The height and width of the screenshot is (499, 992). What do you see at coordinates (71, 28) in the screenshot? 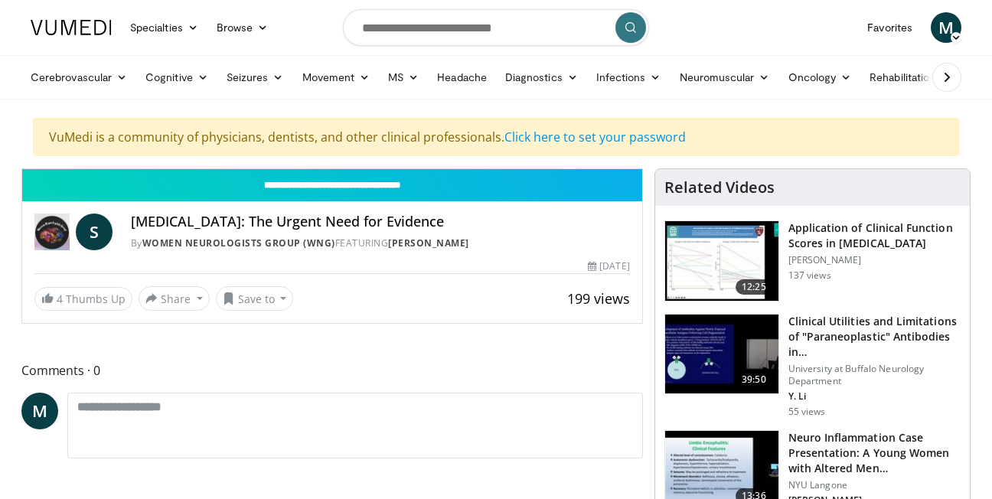
I see `img: VuMedi Logo` at bounding box center [71, 28].